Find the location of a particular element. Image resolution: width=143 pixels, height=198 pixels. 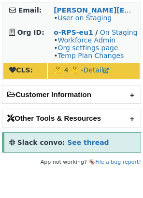

a: See thread is located at coordinates (88, 143).